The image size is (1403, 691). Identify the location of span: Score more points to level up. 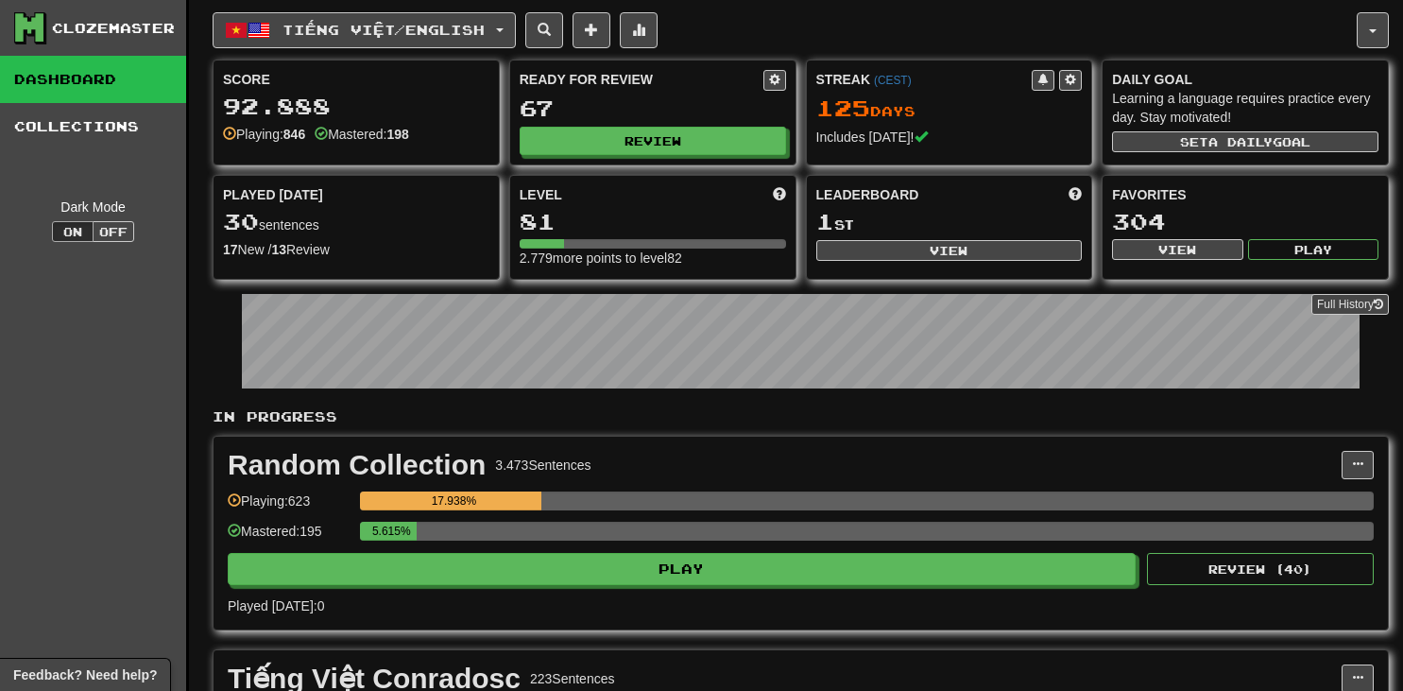
(780, 195).